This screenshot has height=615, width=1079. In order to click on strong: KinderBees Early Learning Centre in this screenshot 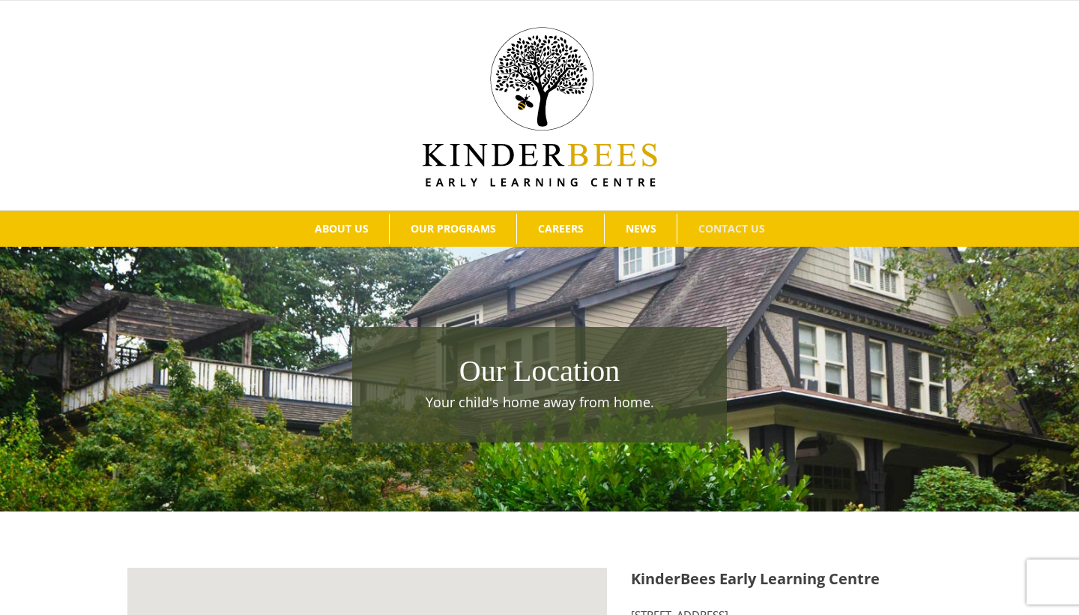, I will do `click(755, 578)`.